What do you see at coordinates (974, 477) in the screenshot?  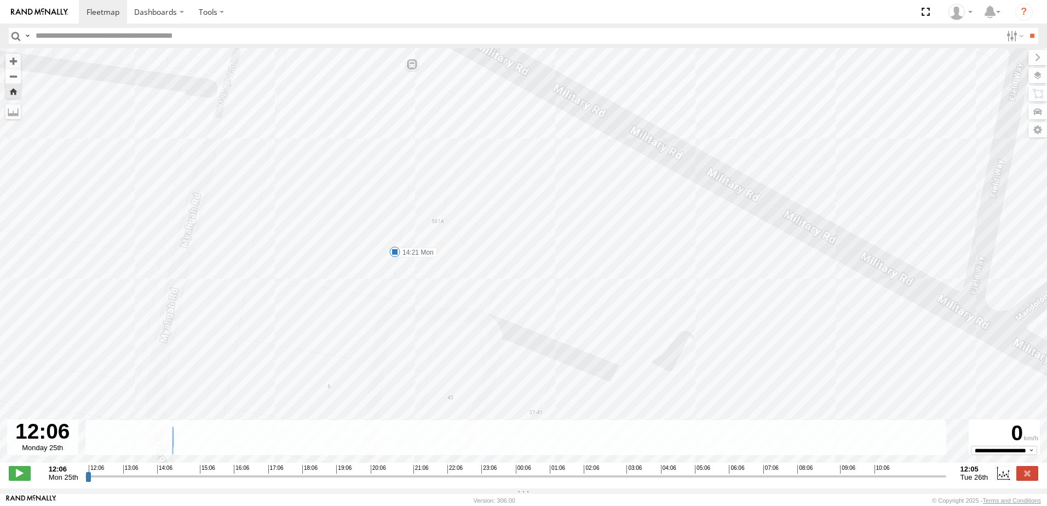 I see `span: Tue 26th Aug 2025` at bounding box center [974, 477].